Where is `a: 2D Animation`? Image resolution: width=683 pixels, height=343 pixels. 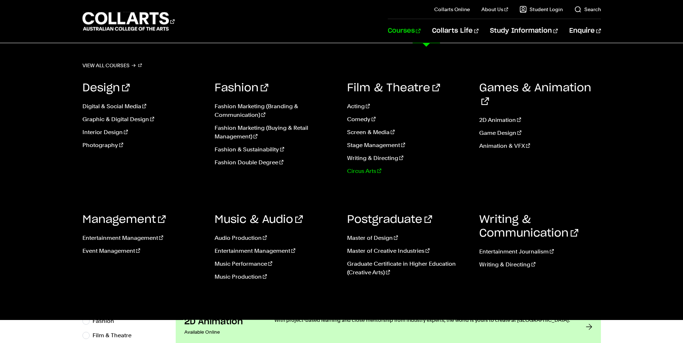
a: 2D Animation is located at coordinates (540, 120).